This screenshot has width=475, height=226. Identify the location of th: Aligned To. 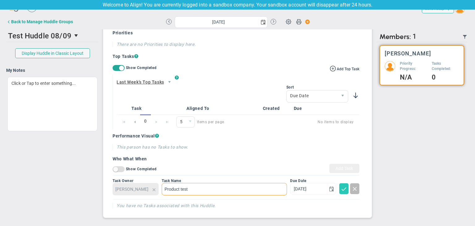
(222, 108).